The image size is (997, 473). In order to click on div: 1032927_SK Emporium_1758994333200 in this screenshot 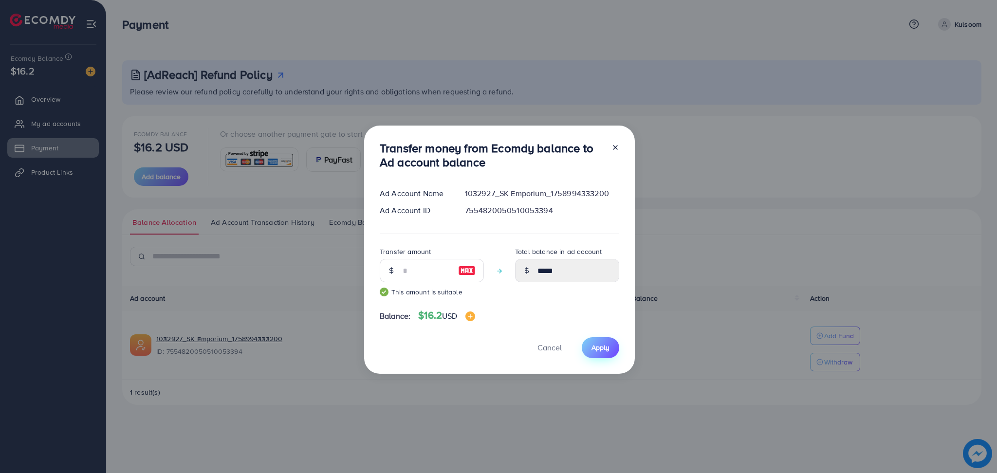, I will do `click(542, 193)`.